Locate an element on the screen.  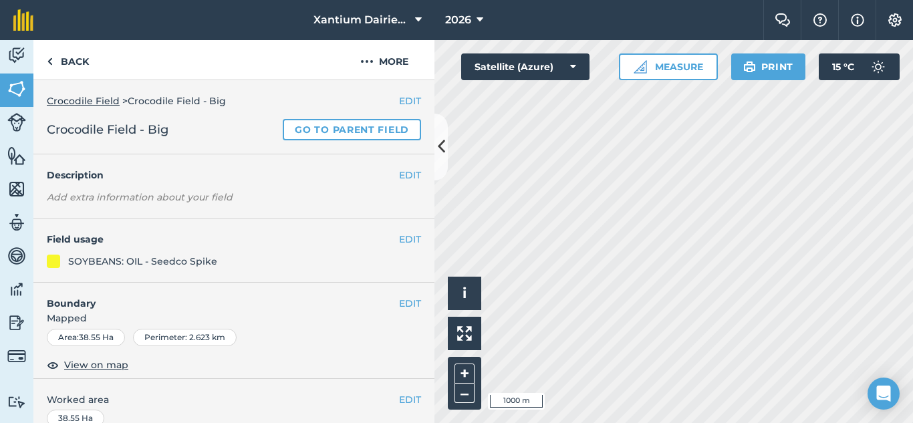
a: Back is located at coordinates (67, 59).